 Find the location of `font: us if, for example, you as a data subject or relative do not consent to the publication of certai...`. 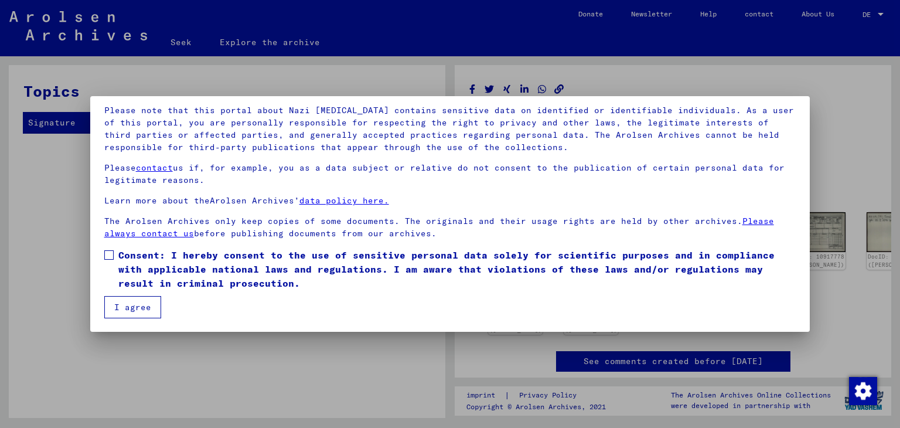

font: us if, for example, you as a data subject or relative do not consent to the publication of certai... is located at coordinates (444, 173).